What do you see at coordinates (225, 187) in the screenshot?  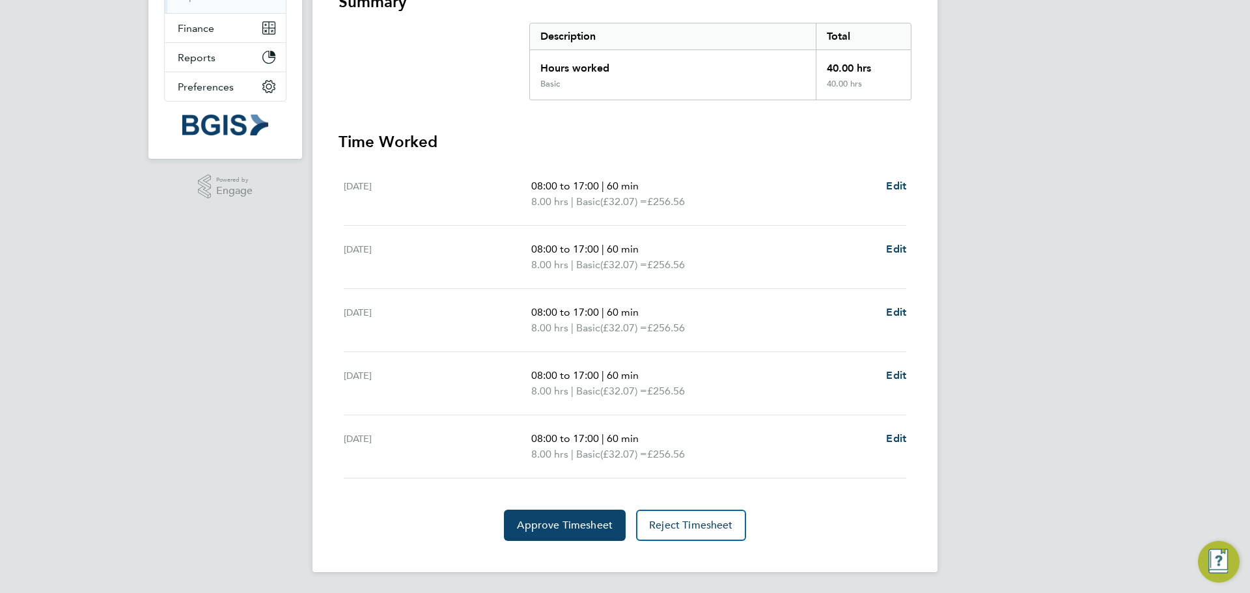 I see `a: Powered byEngage` at bounding box center [225, 187].